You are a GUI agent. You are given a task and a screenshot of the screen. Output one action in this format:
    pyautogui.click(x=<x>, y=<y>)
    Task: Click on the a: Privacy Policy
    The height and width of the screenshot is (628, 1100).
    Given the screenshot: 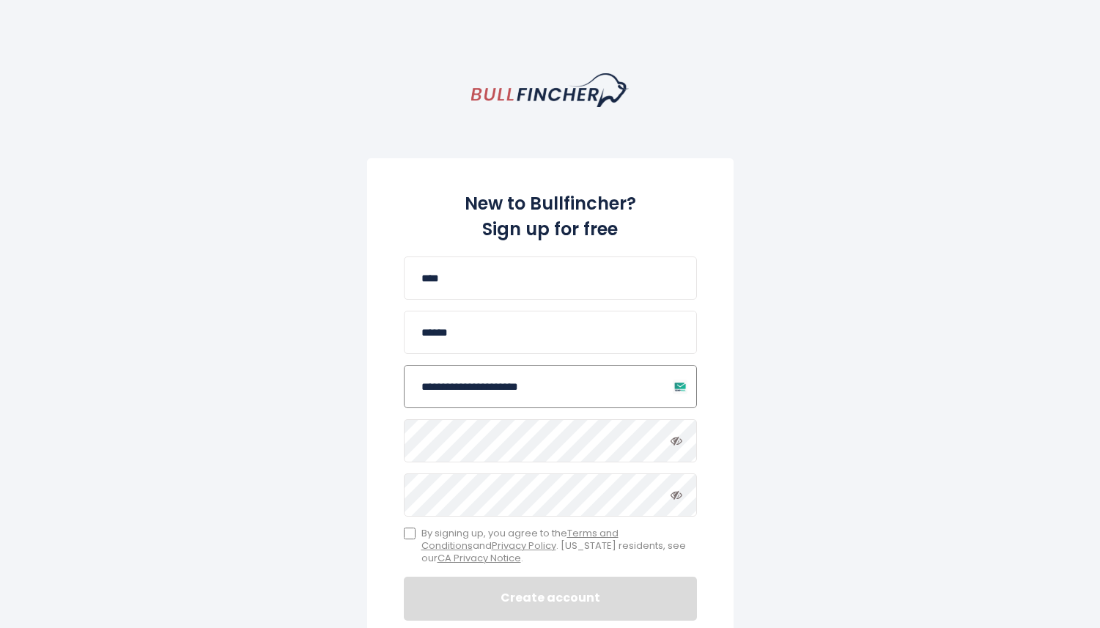 What is the action you would take?
    pyautogui.click(x=524, y=545)
    